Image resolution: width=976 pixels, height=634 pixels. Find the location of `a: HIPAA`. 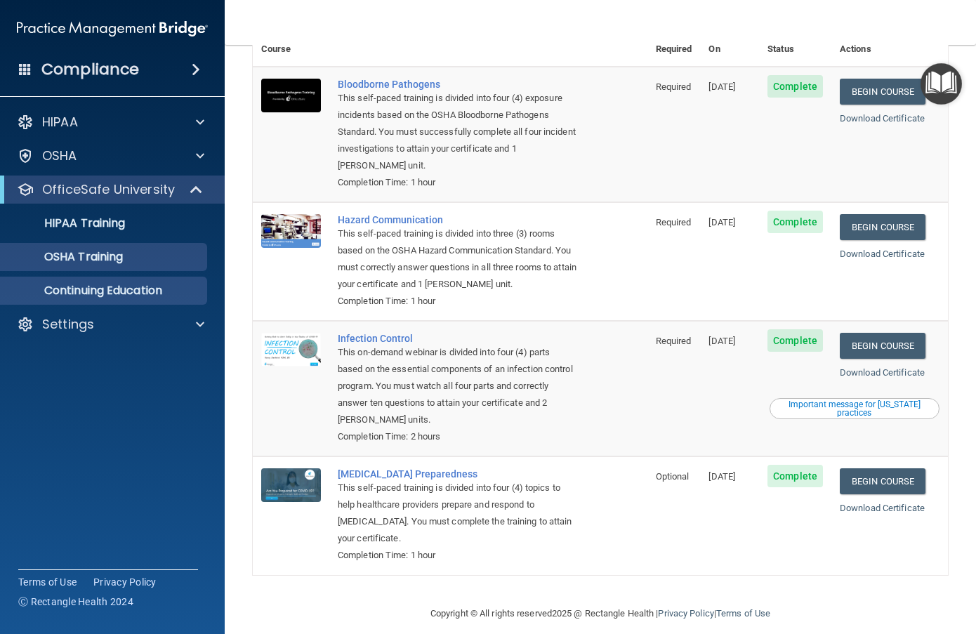

a: HIPAA is located at coordinates (110, 122).